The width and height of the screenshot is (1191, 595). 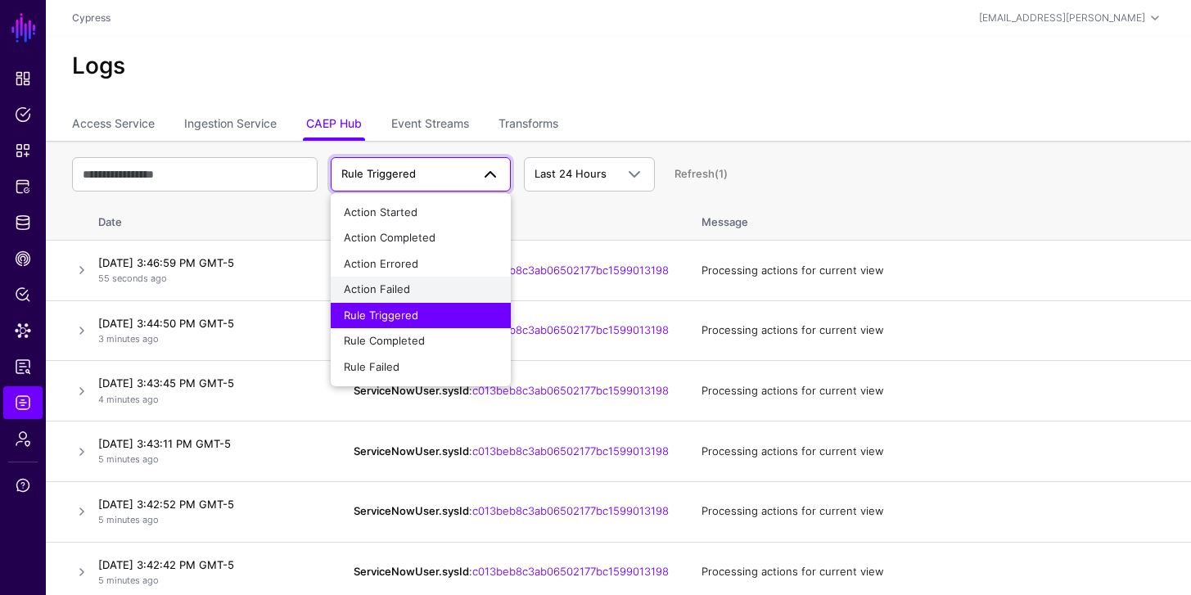 I want to click on button: Action Started, so click(x=421, y=213).